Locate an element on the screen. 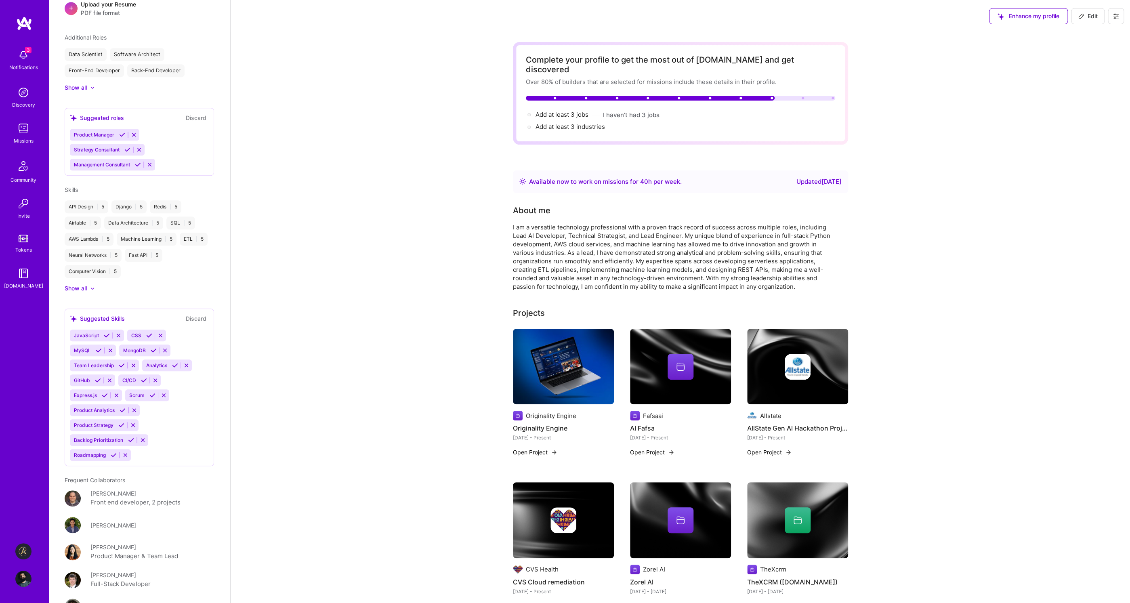  div: Community is located at coordinates (23, 180).